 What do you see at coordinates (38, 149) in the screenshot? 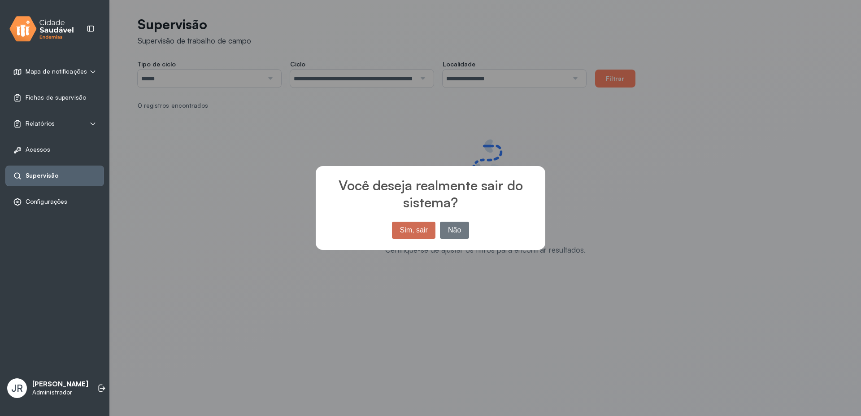
I see `span: Acessos` at bounding box center [38, 149].